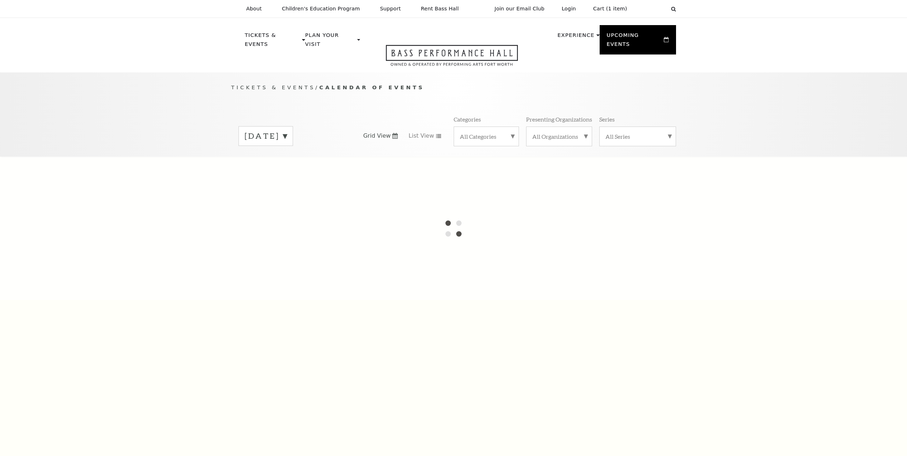  I want to click on p: Children's Education Program, so click(321, 9).